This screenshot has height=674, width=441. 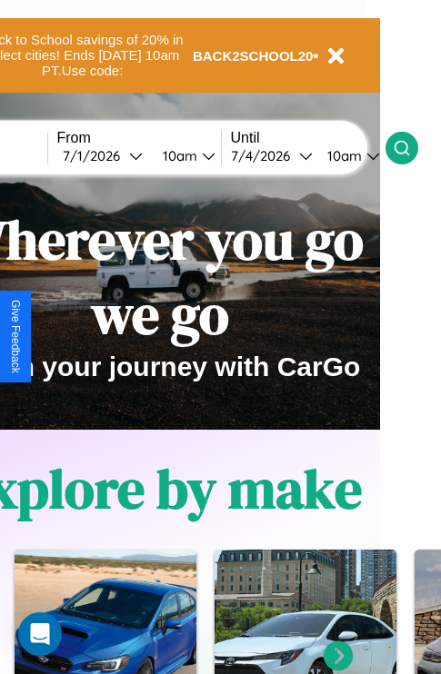 I want to click on b: BACK2SCHOOL20, so click(x=253, y=55).